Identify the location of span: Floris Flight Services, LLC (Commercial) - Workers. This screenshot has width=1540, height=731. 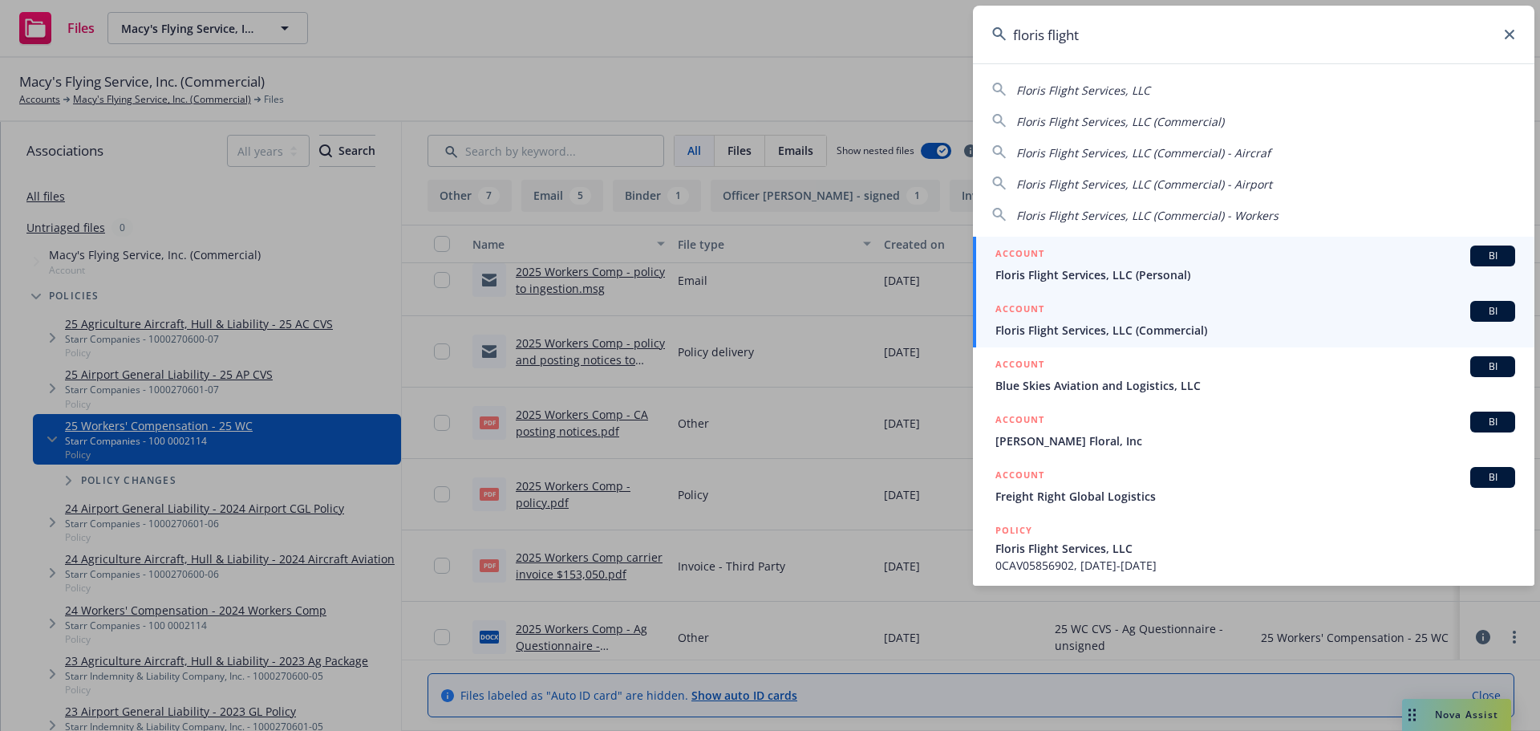
(1147, 215).